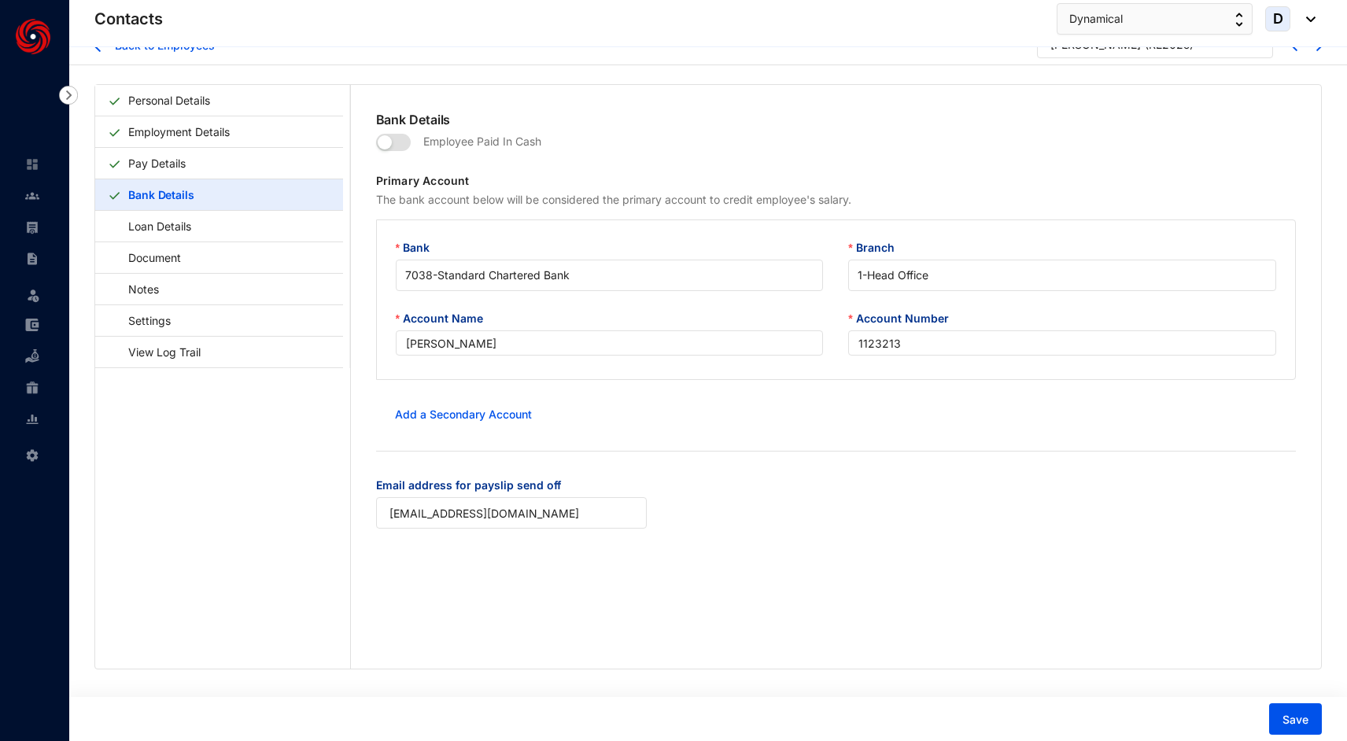 This screenshot has height=741, width=1347. I want to click on li: Payroll, so click(31, 227).